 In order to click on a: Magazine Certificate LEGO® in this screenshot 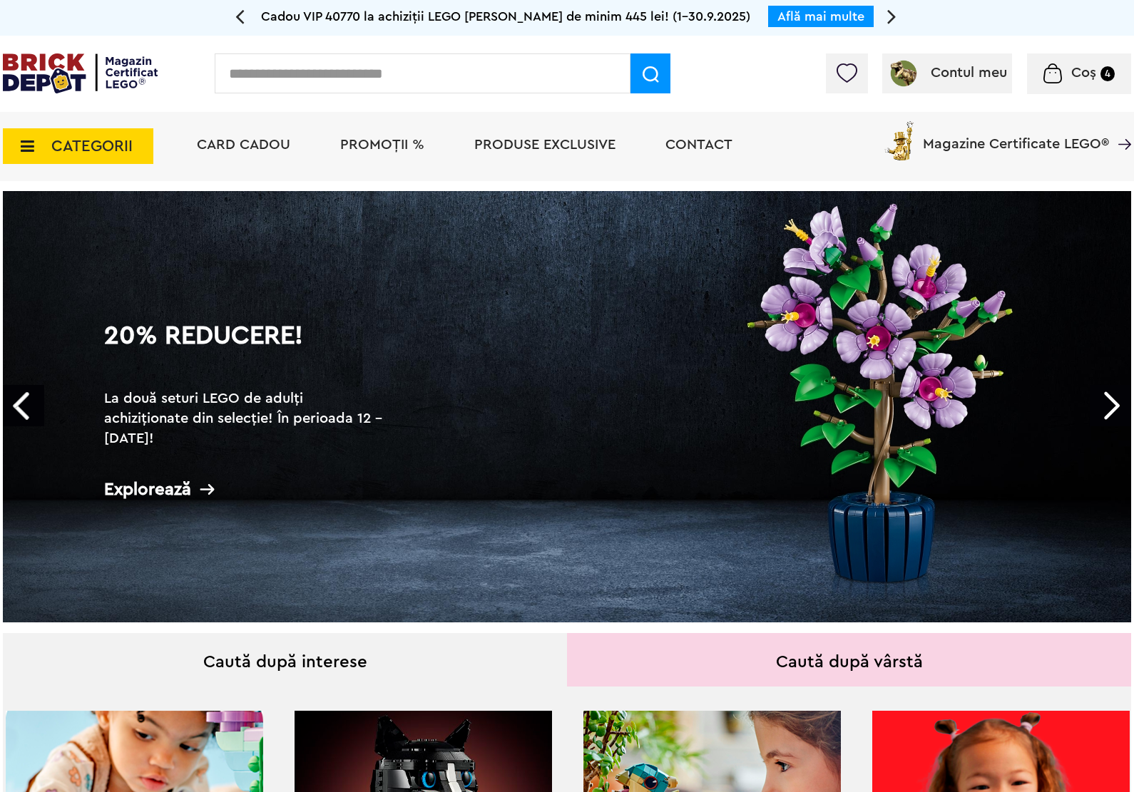, I will do `click(1119, 125)`.